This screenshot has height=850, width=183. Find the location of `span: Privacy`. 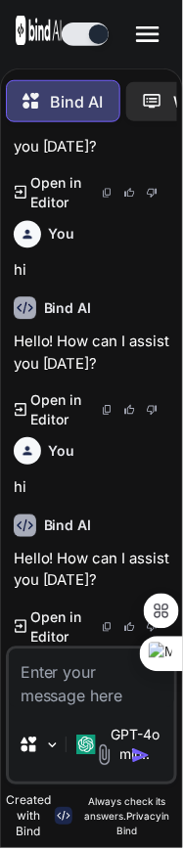

span: Privacy is located at coordinates (144, 817).